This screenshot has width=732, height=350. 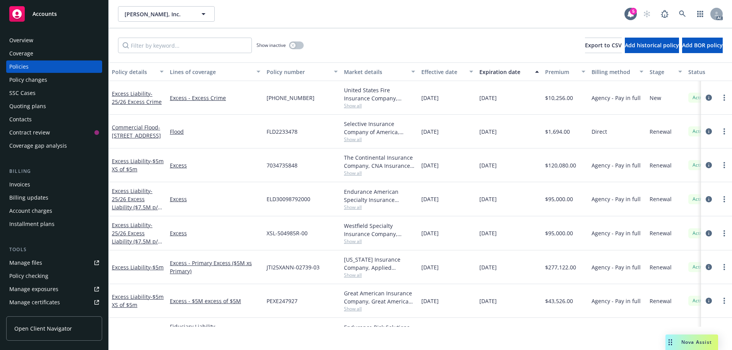 What do you see at coordinates (282, 131) in the screenshot?
I see `span: FLD2233478` at bounding box center [282, 131].